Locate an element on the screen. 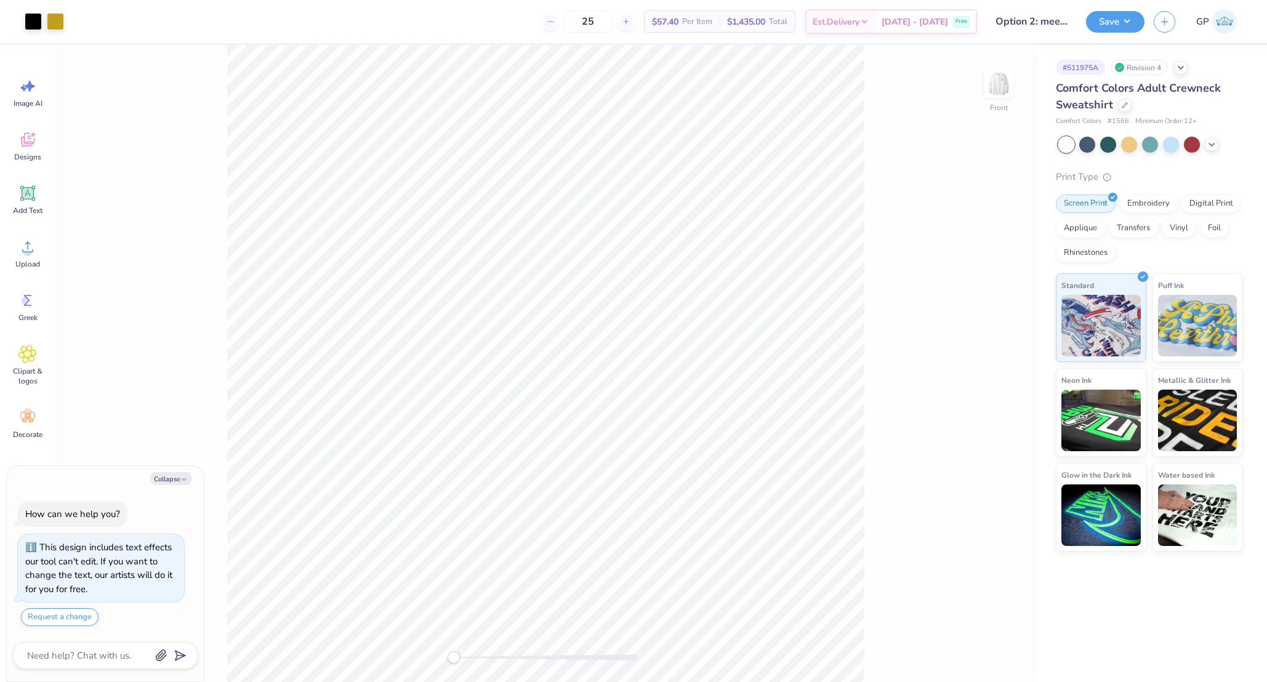 The height and width of the screenshot is (682, 1267). div: How can we help you? is located at coordinates (73, 514).